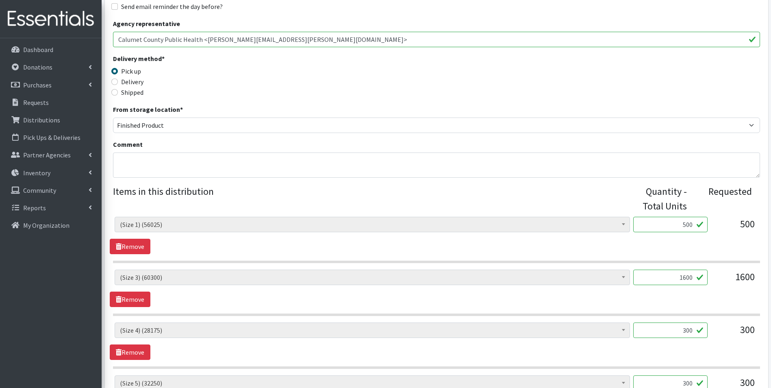 This screenshot has width=771, height=388. What do you see at coordinates (39, 190) in the screenshot?
I see `p: Community` at bounding box center [39, 190].